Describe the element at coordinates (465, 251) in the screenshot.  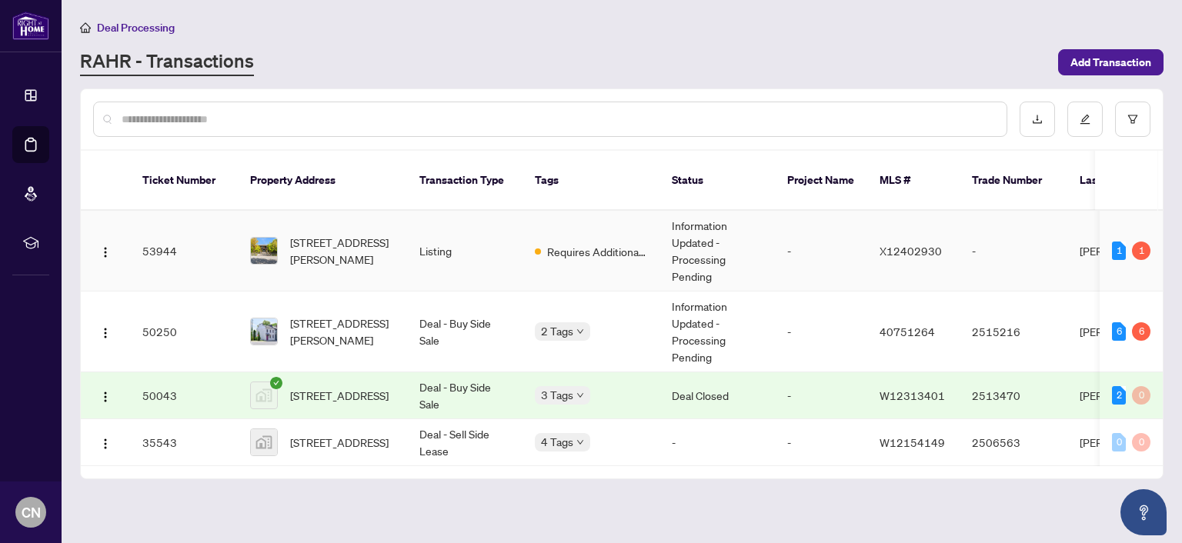
I see `td: Listing` at that location.